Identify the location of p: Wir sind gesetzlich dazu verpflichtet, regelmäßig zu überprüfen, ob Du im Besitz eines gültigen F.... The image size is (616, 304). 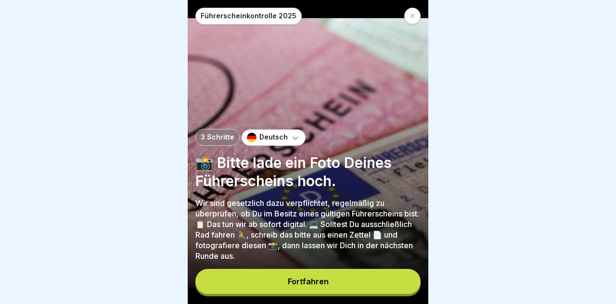
(308, 230).